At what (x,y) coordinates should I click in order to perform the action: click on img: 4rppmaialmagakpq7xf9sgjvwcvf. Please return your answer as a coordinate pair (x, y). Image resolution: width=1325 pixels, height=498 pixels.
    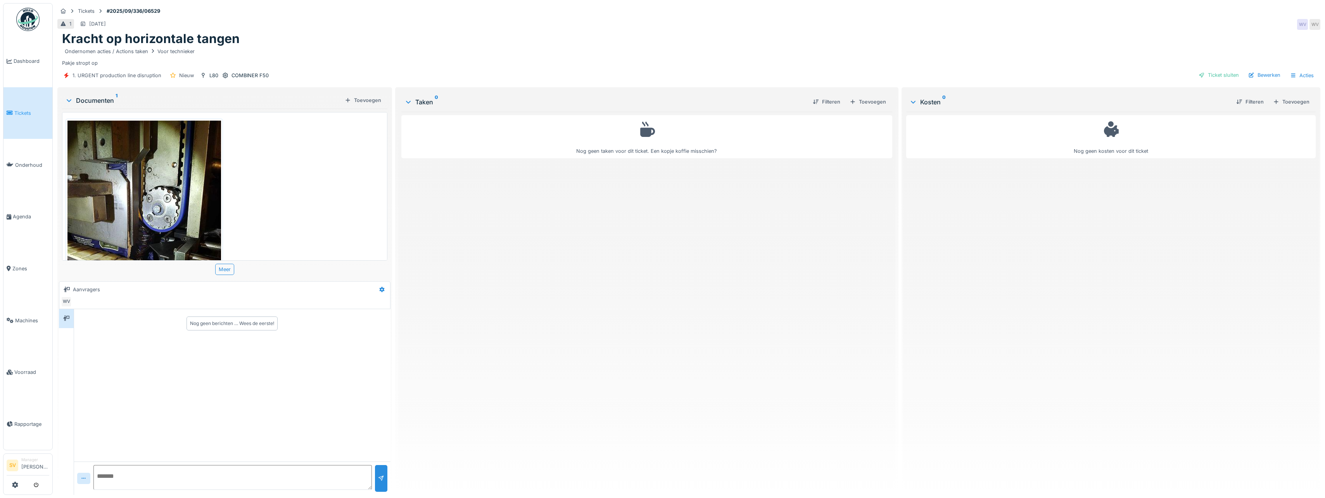
    Looking at the image, I should click on (144, 223).